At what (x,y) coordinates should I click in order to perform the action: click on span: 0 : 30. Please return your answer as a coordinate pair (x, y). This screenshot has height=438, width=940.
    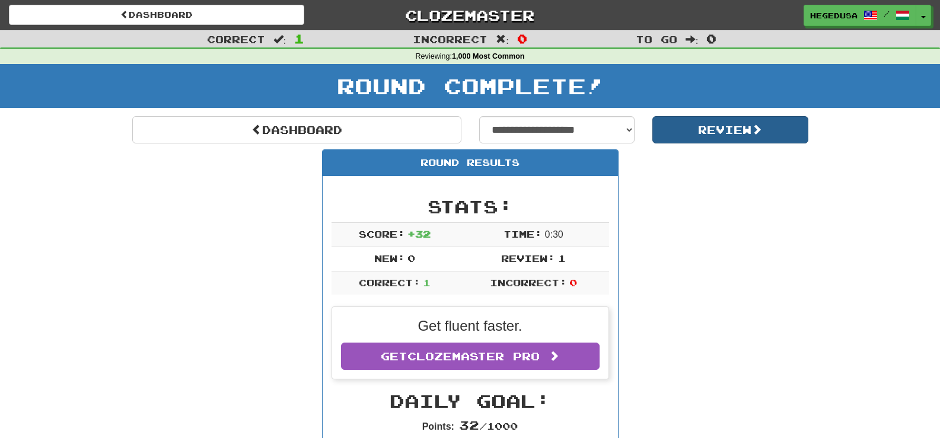
    Looking at the image, I should click on (554, 234).